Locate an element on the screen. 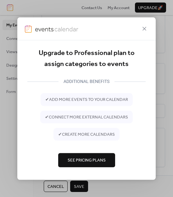  span: ✔ create more calendars is located at coordinates (86, 134).